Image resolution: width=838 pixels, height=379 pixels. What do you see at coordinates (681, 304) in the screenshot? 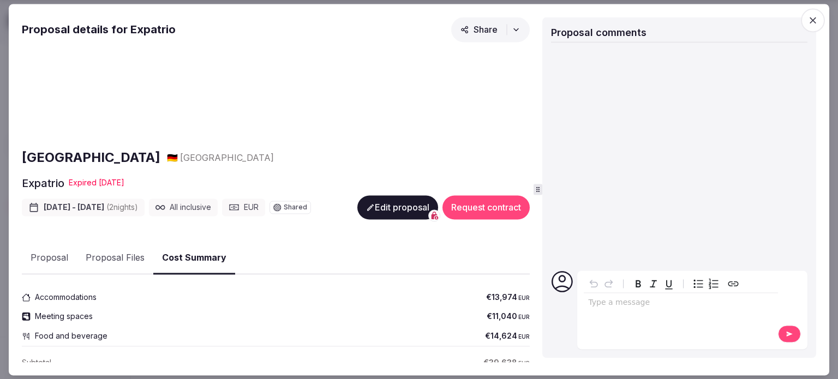
I see `div: editable markdown` at bounding box center [681, 304].